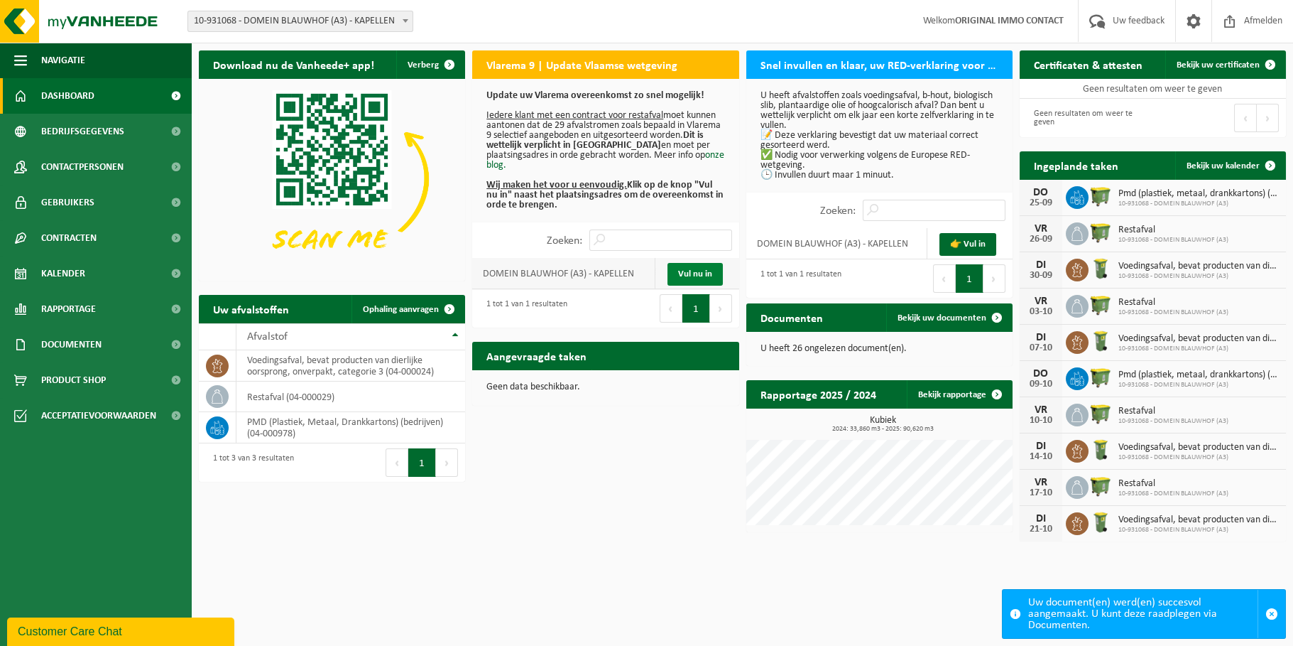 The image size is (1293, 646). What do you see at coordinates (792, 317) in the screenshot?
I see `h2: Documenten` at bounding box center [792, 317].